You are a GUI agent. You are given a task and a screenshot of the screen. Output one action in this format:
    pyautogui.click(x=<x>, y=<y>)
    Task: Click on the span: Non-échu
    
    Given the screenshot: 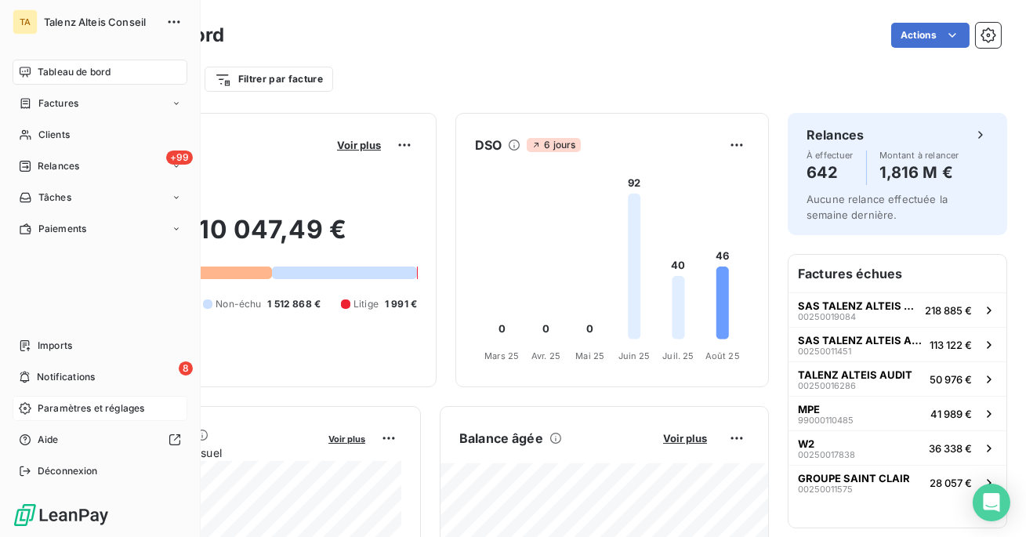 What is the action you would take?
    pyautogui.click(x=238, y=304)
    